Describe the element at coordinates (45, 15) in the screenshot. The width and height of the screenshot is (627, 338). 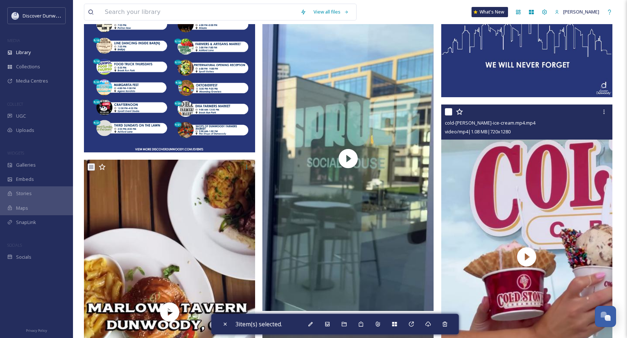
I see `span: Discover Dunwoody` at that location.